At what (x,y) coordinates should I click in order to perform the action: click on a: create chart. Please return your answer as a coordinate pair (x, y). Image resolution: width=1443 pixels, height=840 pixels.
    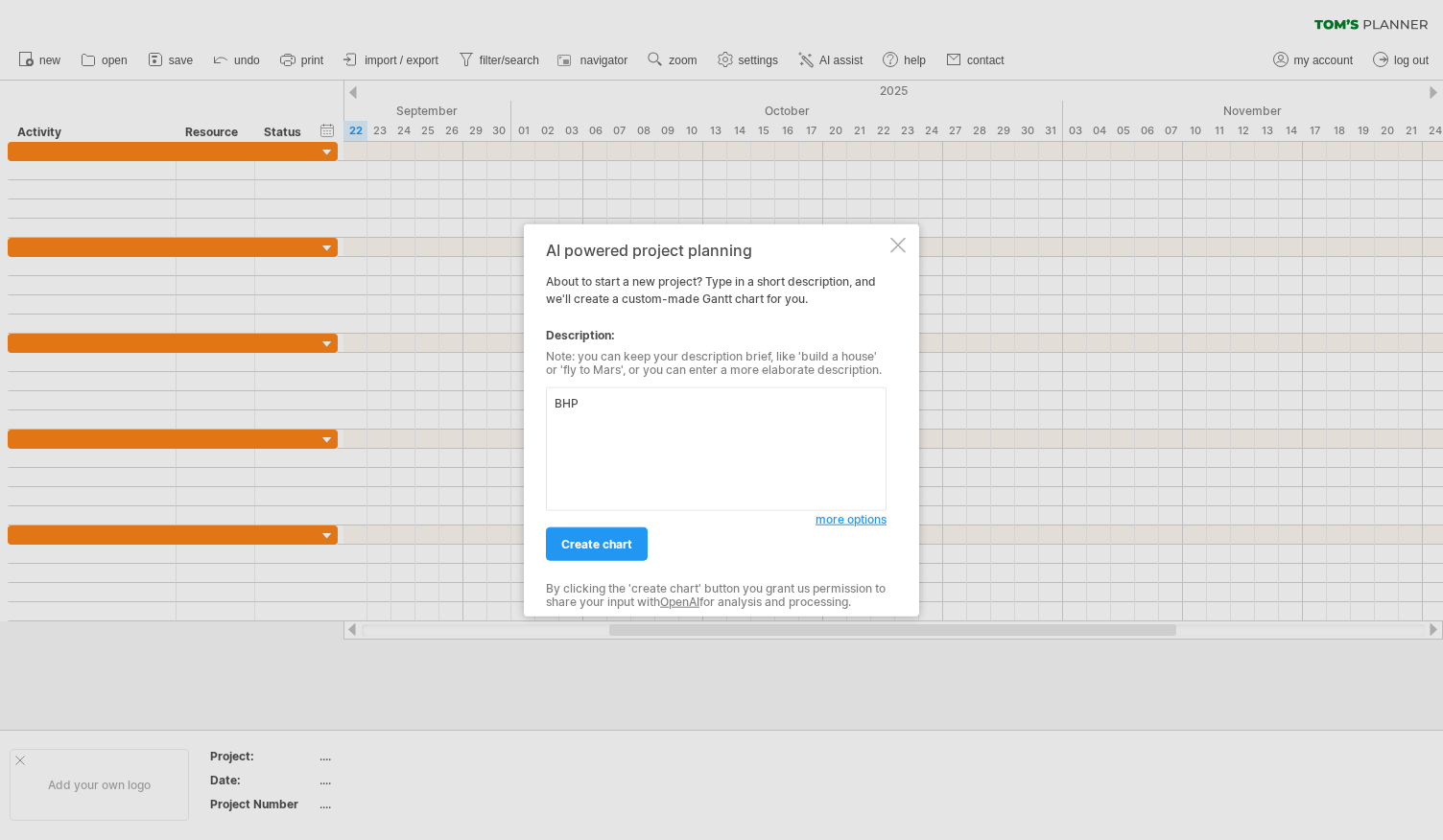
    Looking at the image, I should click on (597, 544).